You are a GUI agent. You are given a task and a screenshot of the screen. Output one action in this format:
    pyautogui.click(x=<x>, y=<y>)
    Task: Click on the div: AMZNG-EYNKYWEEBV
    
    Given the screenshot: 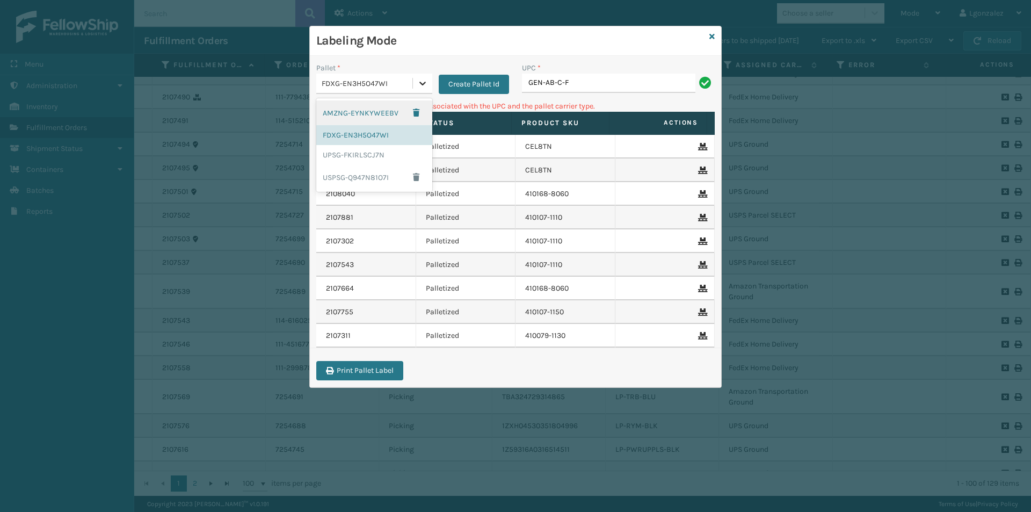 What is the action you would take?
    pyautogui.click(x=374, y=113)
    